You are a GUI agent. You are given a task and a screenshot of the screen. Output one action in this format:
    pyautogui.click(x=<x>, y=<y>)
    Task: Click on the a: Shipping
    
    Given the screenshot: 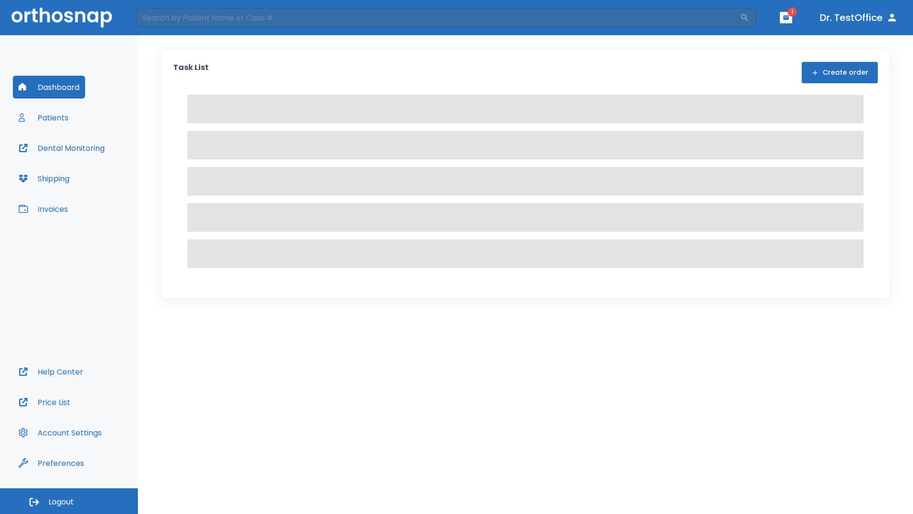 What is the action you would take?
    pyautogui.click(x=44, y=178)
    